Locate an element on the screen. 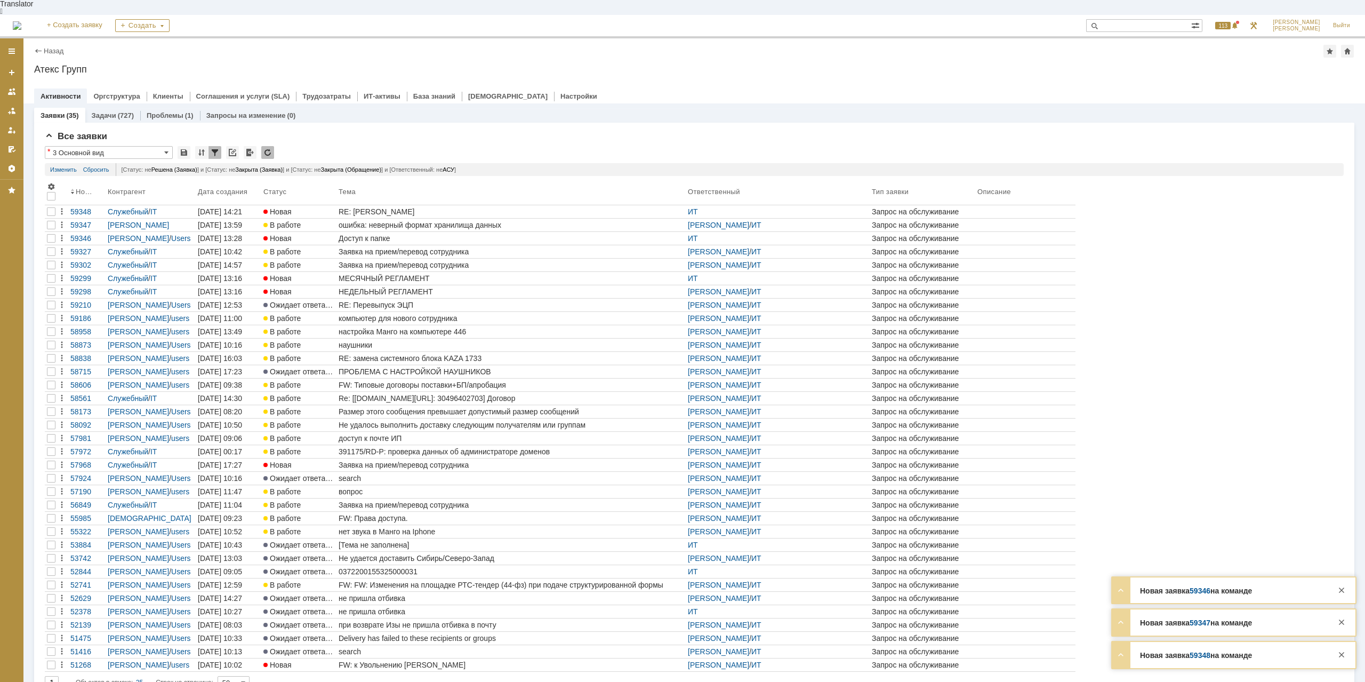 The width and height of the screenshot is (1365, 682). div: 59299 is located at coordinates (87, 278).